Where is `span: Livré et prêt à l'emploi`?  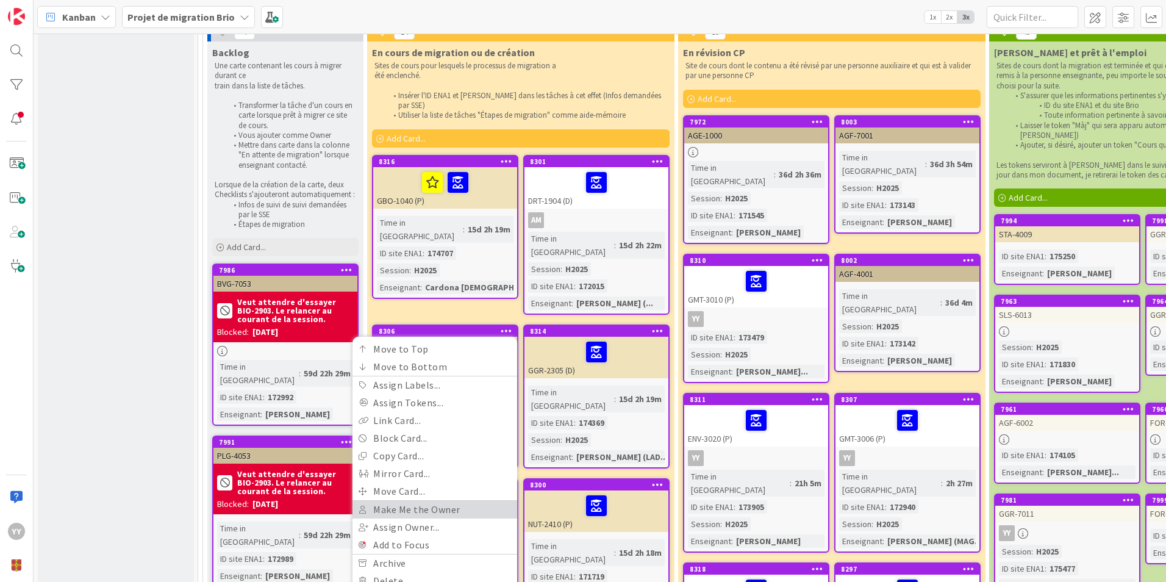 span: Livré et prêt à l'emploi is located at coordinates (1070, 52).